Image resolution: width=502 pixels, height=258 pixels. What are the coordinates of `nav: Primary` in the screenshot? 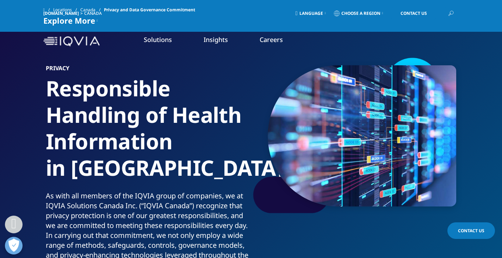 It's located at (281, 41).